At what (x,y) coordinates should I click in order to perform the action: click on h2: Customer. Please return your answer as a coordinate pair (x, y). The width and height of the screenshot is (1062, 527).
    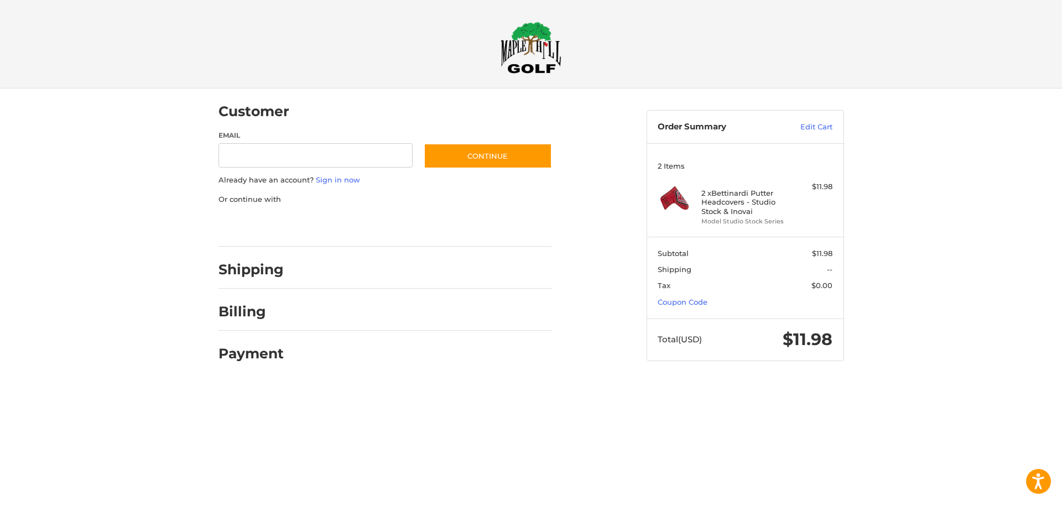
    Looking at the image, I should click on (254, 111).